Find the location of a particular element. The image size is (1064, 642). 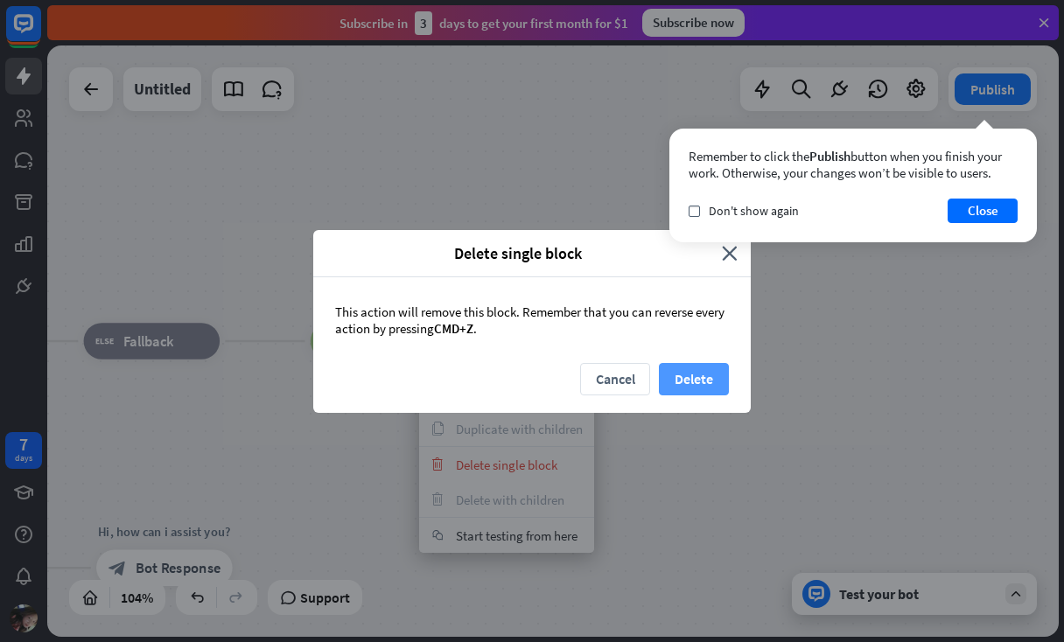

button: Close is located at coordinates (982, 211).